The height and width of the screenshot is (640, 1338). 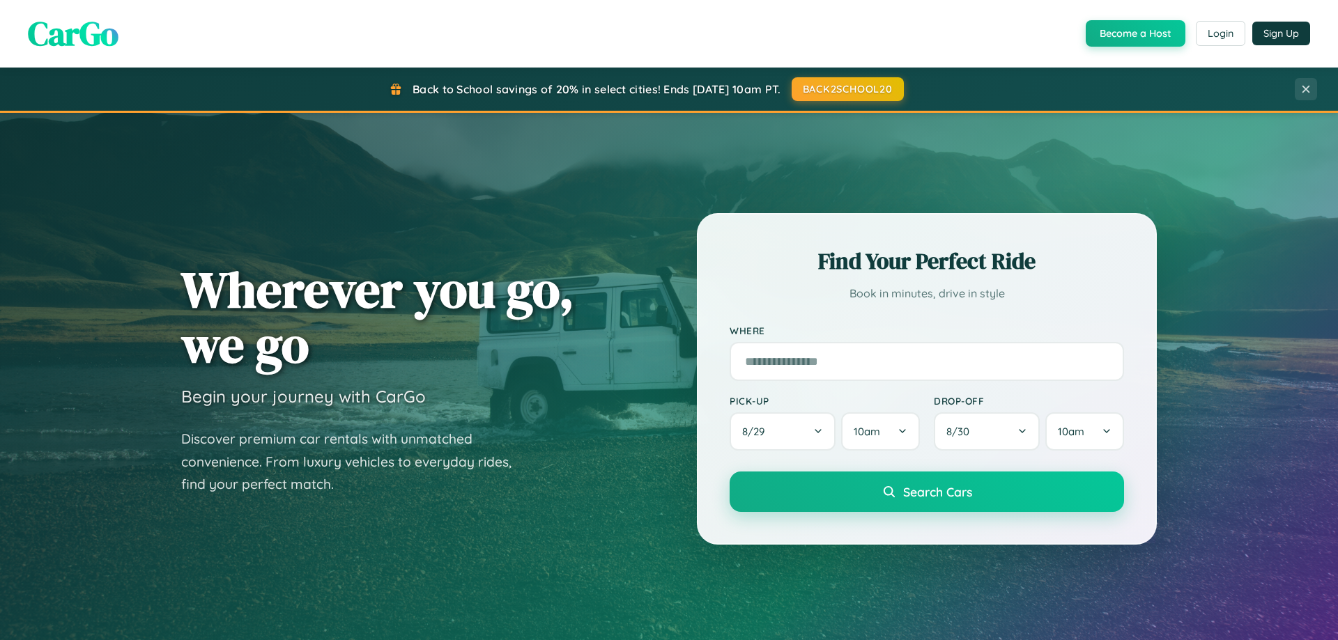 I want to click on span: CarGo, so click(x=73, y=33).